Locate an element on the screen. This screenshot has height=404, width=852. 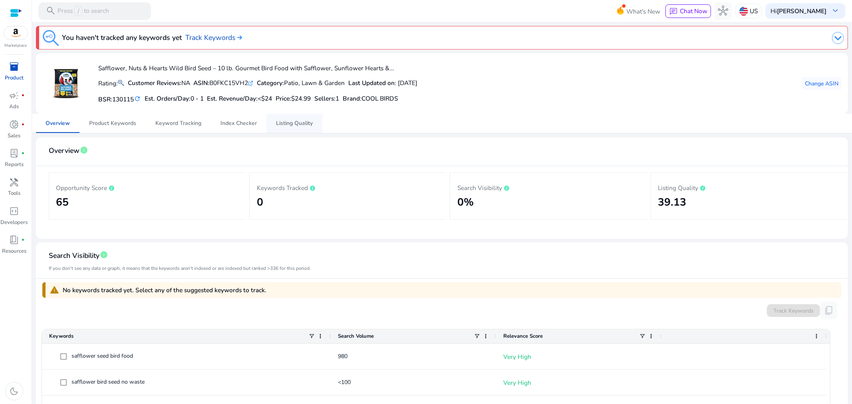
span: No keywords tracked yet. Select any of the suggested keywords to track. is located at coordinates (165, 290).